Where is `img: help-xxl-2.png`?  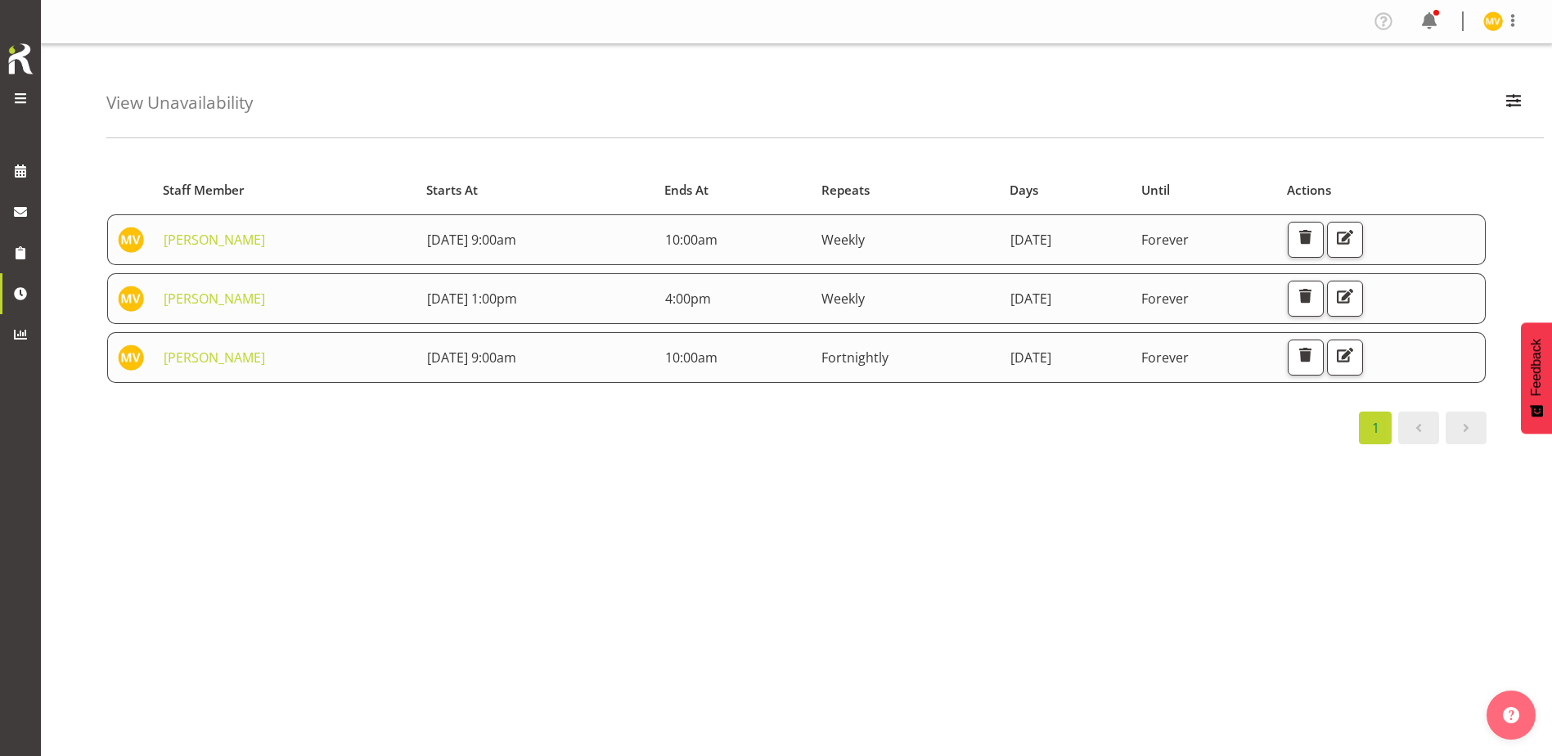
img: help-xxl-2.png is located at coordinates (1511, 715).